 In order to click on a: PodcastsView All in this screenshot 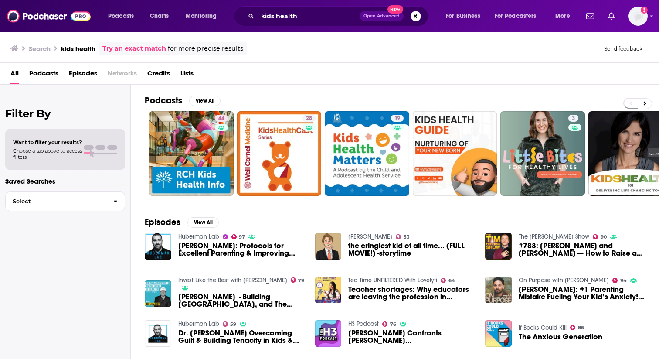, I will do `click(183, 100)`.